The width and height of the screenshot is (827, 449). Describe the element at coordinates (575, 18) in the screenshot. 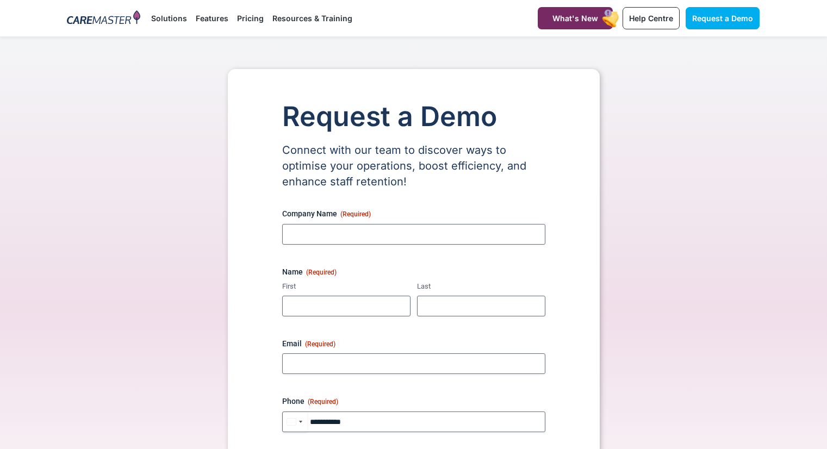

I see `a: What's New` at that location.